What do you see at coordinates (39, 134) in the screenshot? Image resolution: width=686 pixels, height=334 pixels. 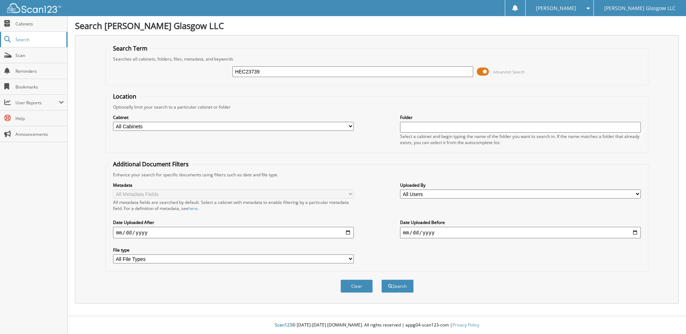 I see `span: Announcements` at bounding box center [39, 134].